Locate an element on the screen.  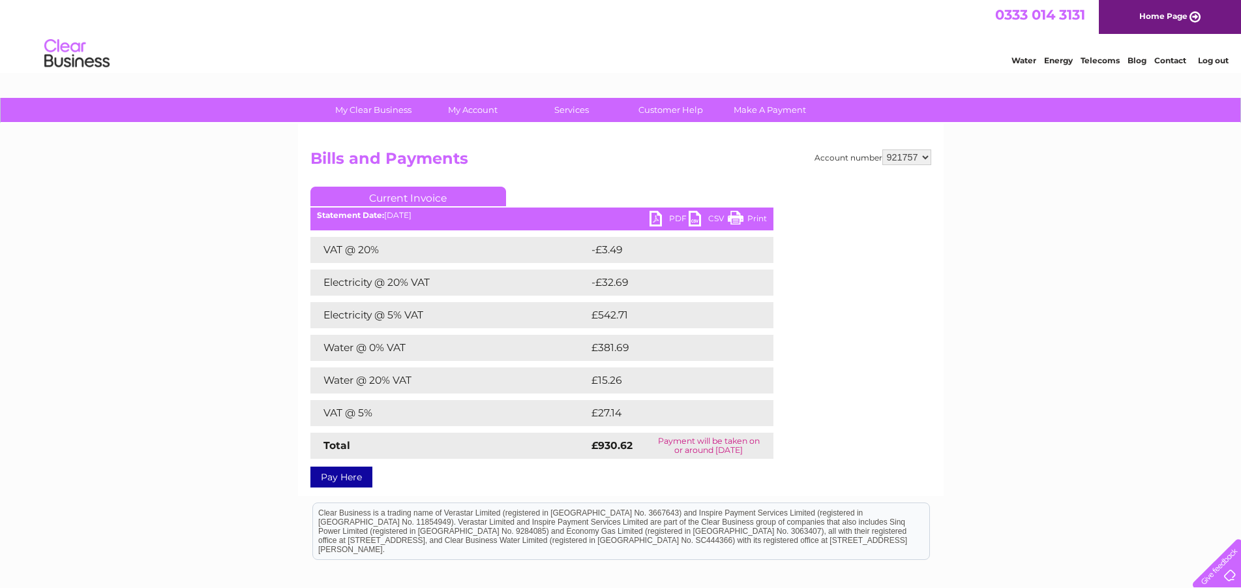
a: PDF is located at coordinates (669, 220).